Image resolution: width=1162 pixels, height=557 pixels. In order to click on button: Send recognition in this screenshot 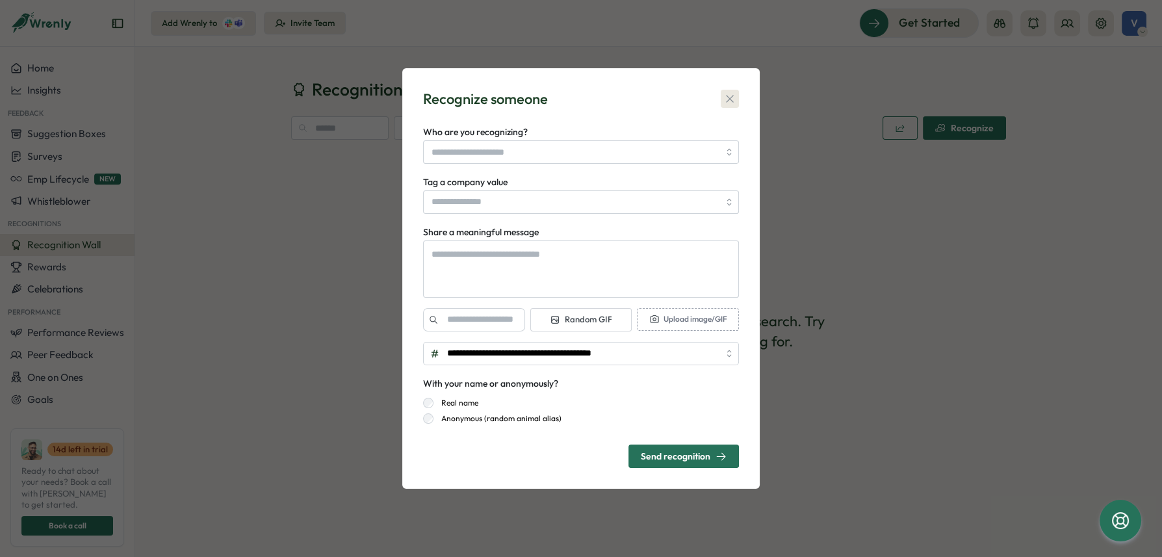, I will do `click(684, 456)`.